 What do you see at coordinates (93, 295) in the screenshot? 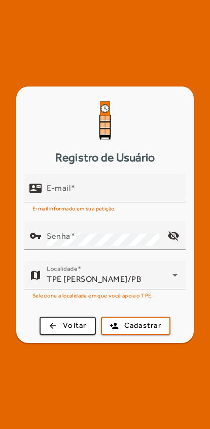
I see `mat-hint: Selecione a localidade em que você apoia o TPE.` at bounding box center [93, 295].